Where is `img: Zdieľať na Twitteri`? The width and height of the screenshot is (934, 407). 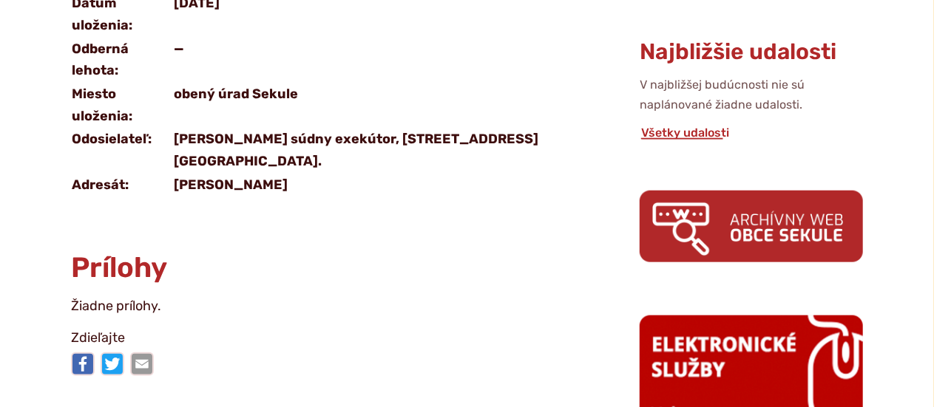 img: Zdieľať na Twitteri is located at coordinates (112, 364).